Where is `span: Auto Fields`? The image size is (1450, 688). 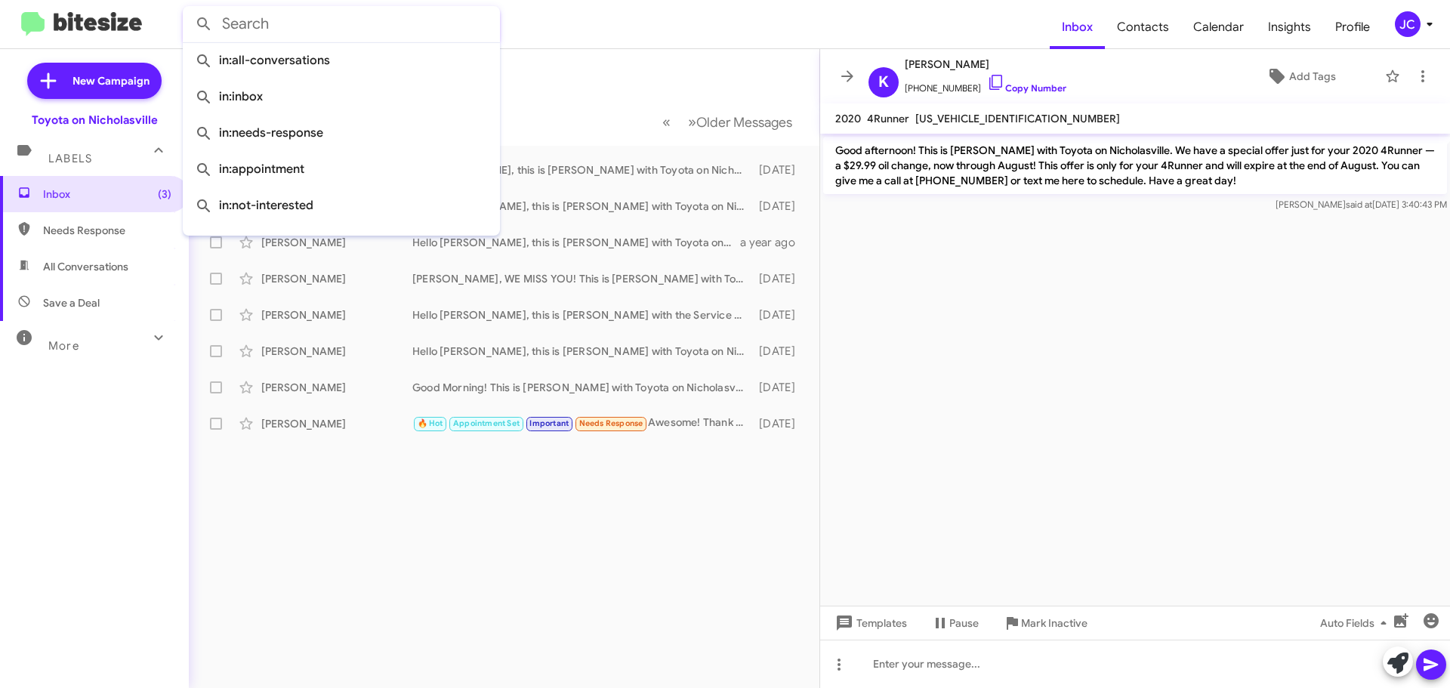
span: Auto Fields is located at coordinates (1357, 623).